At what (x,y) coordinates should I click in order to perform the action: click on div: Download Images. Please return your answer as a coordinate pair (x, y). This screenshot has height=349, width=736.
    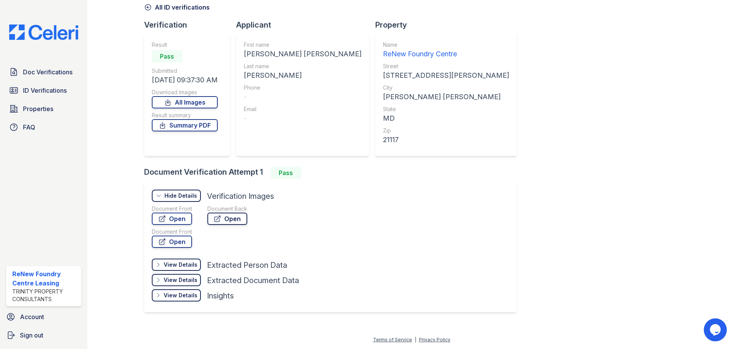
    Looking at the image, I should click on (185, 92).